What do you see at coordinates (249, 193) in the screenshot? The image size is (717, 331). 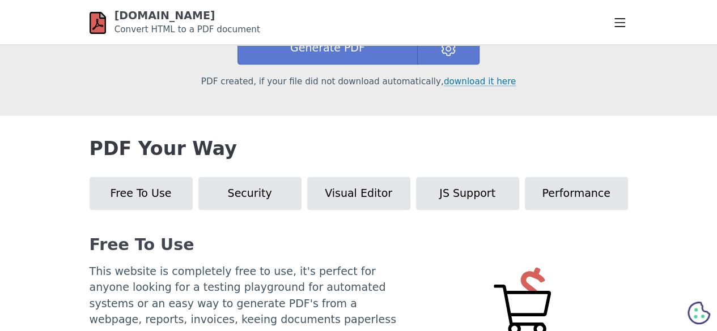 I see `span: Security` at bounding box center [249, 193].